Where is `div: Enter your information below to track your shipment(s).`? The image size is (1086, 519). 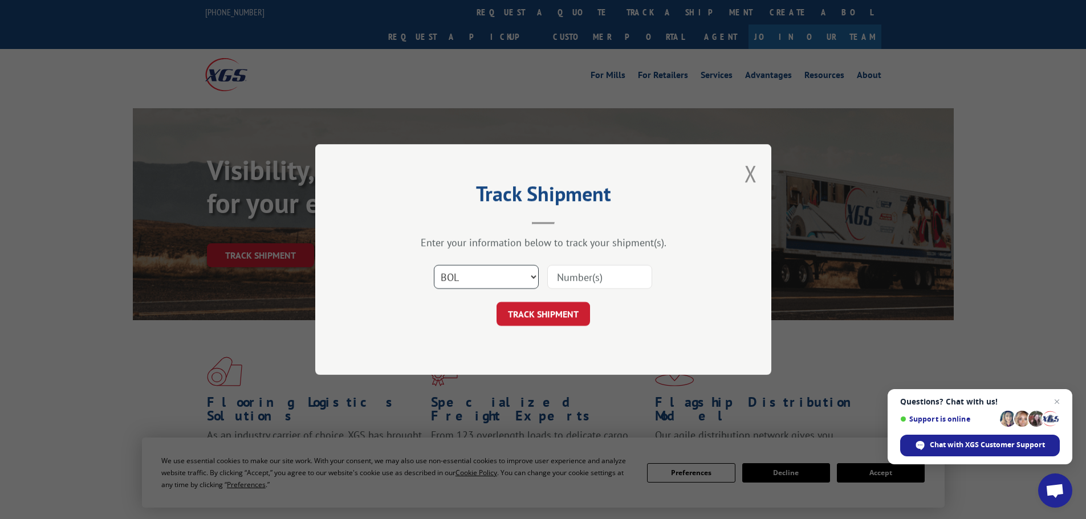
div: Enter your information below to track your shipment(s). is located at coordinates (543, 242).